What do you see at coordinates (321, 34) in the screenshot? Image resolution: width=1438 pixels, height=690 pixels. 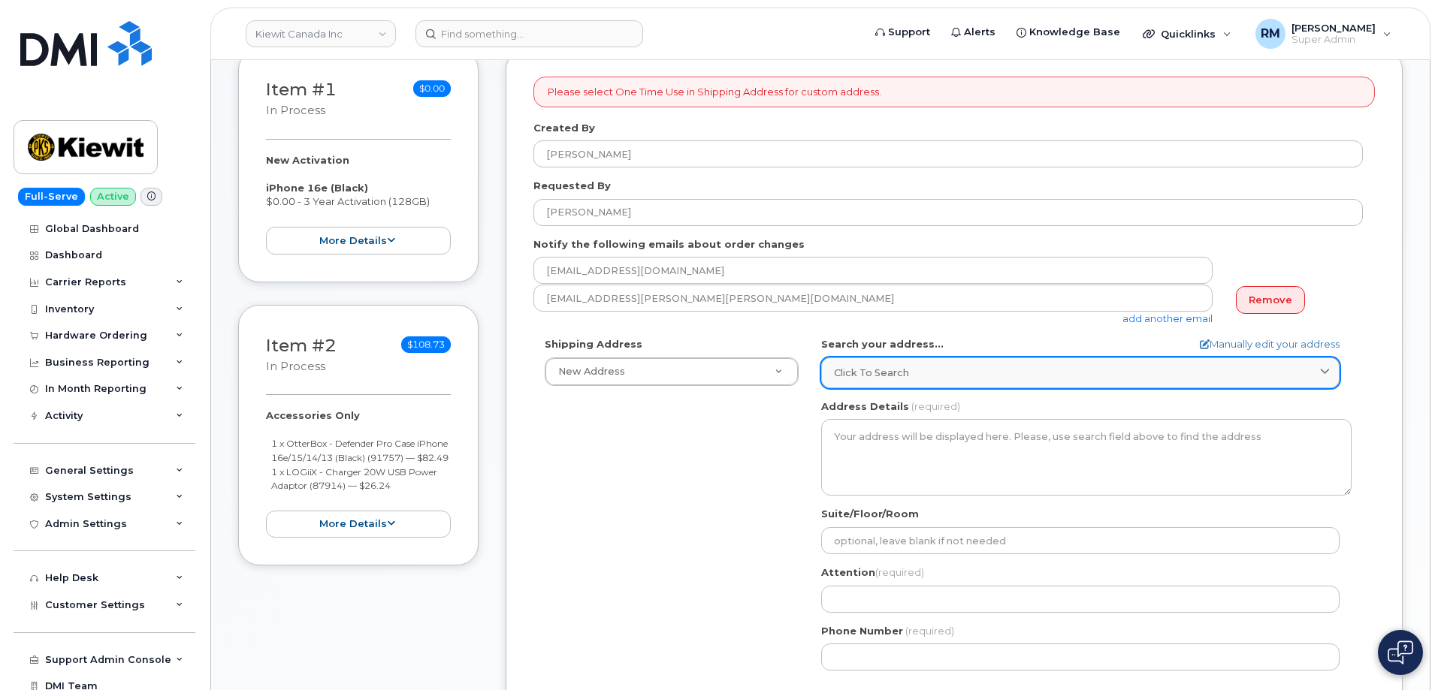 I see `a: Kiewit Canada Inc` at bounding box center [321, 34].